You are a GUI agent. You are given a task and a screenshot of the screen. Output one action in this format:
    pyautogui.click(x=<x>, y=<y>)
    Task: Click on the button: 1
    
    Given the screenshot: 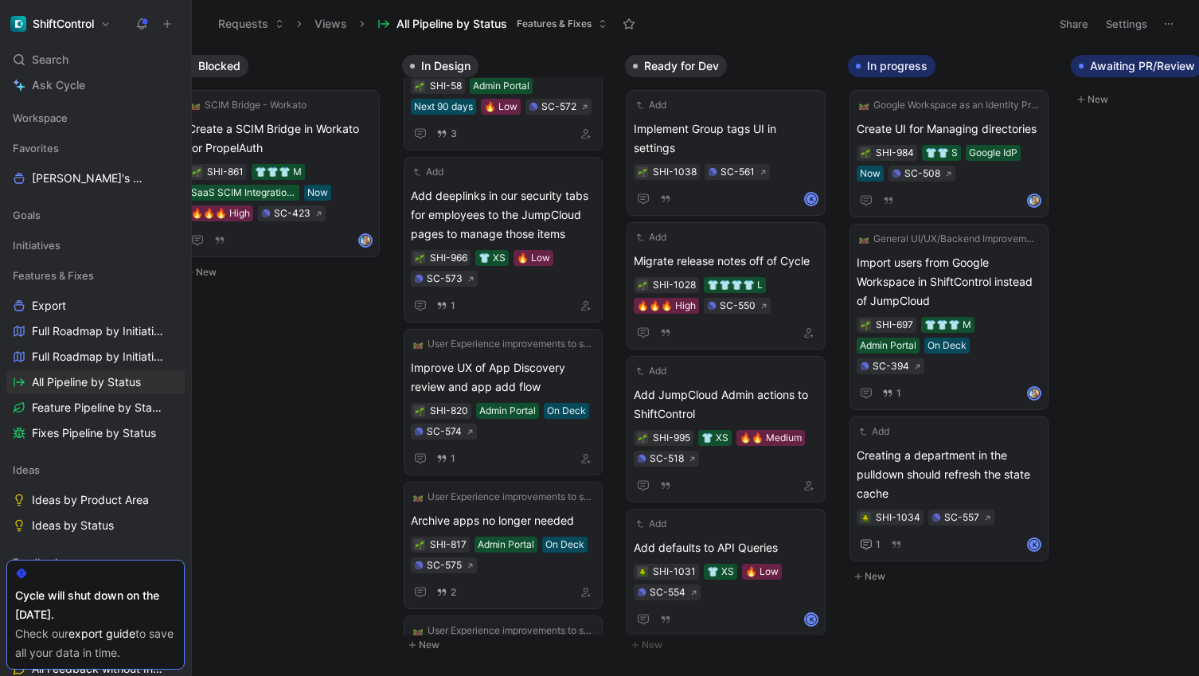 What is the action you would take?
    pyautogui.click(x=891, y=393)
    